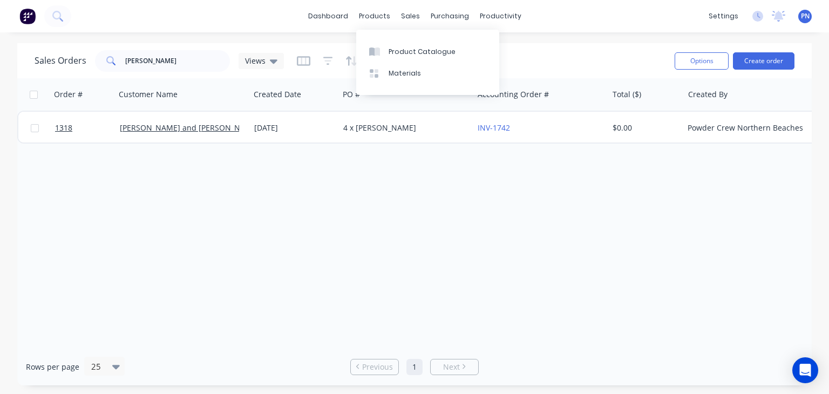 Image resolution: width=829 pixels, height=394 pixels. Describe the element at coordinates (494, 127) in the screenshot. I see `a: INV-1742` at that location.